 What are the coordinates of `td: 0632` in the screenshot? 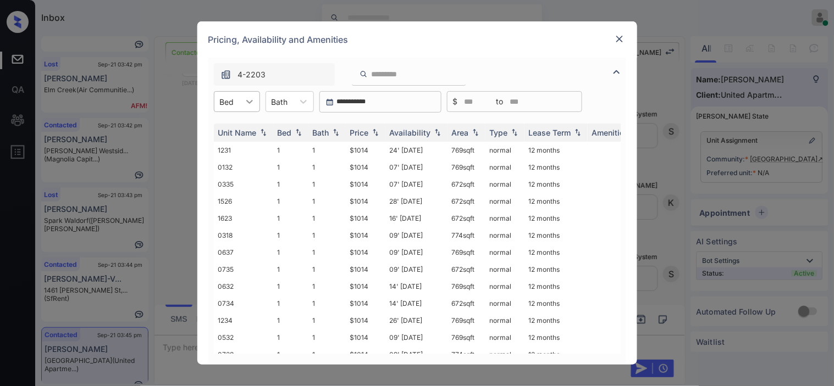 It's located at (243, 286).